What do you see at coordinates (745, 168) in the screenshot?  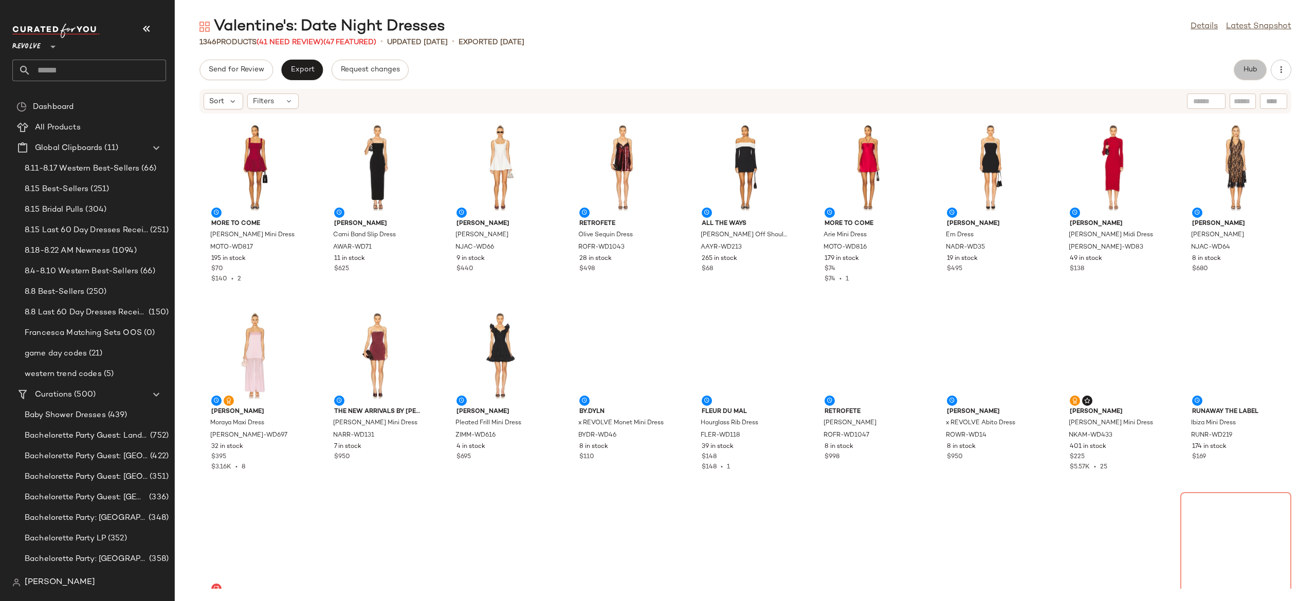 I see `img: AAYR-WD213_V1.jpg` at bounding box center [745, 168].